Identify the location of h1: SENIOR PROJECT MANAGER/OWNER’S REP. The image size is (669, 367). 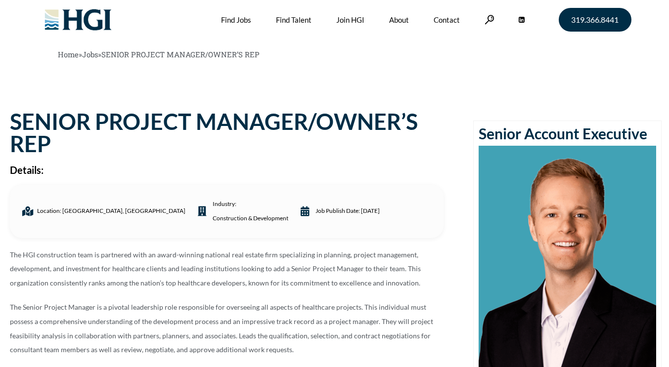
(226, 133).